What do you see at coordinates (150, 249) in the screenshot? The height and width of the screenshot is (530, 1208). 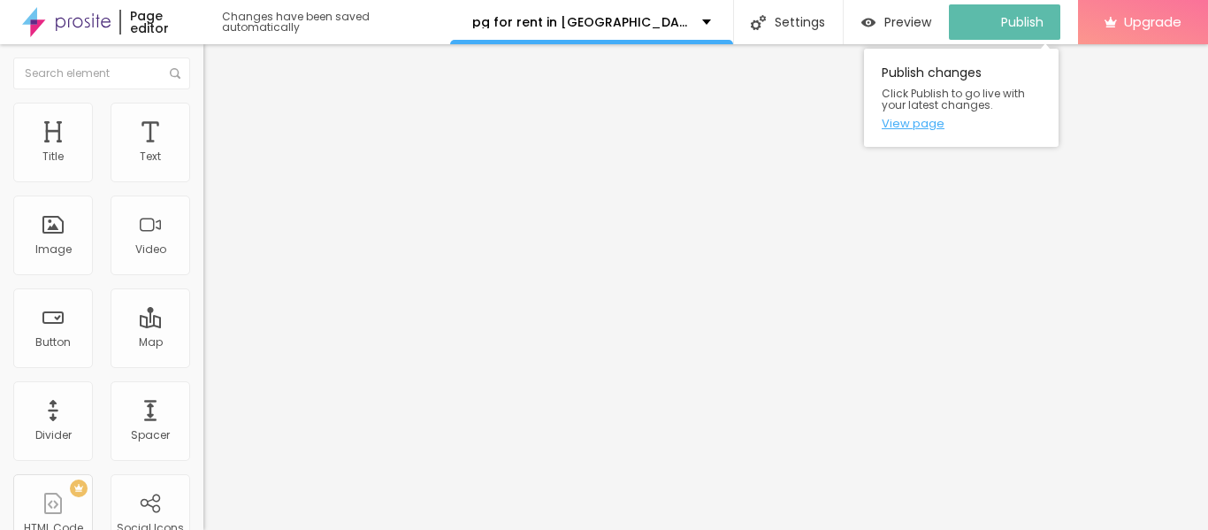 I see `div: Video` at bounding box center [150, 249].